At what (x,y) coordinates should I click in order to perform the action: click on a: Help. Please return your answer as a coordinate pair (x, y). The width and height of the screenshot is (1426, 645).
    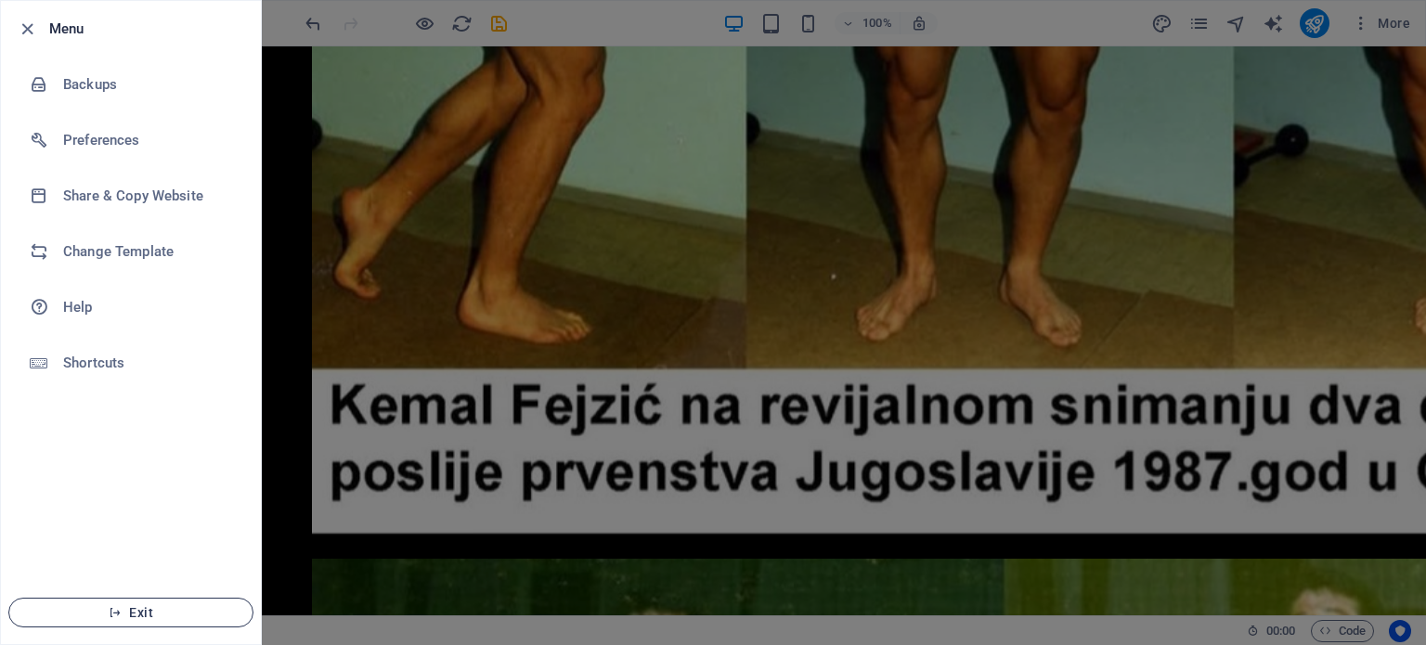
    Looking at the image, I should click on (131, 307).